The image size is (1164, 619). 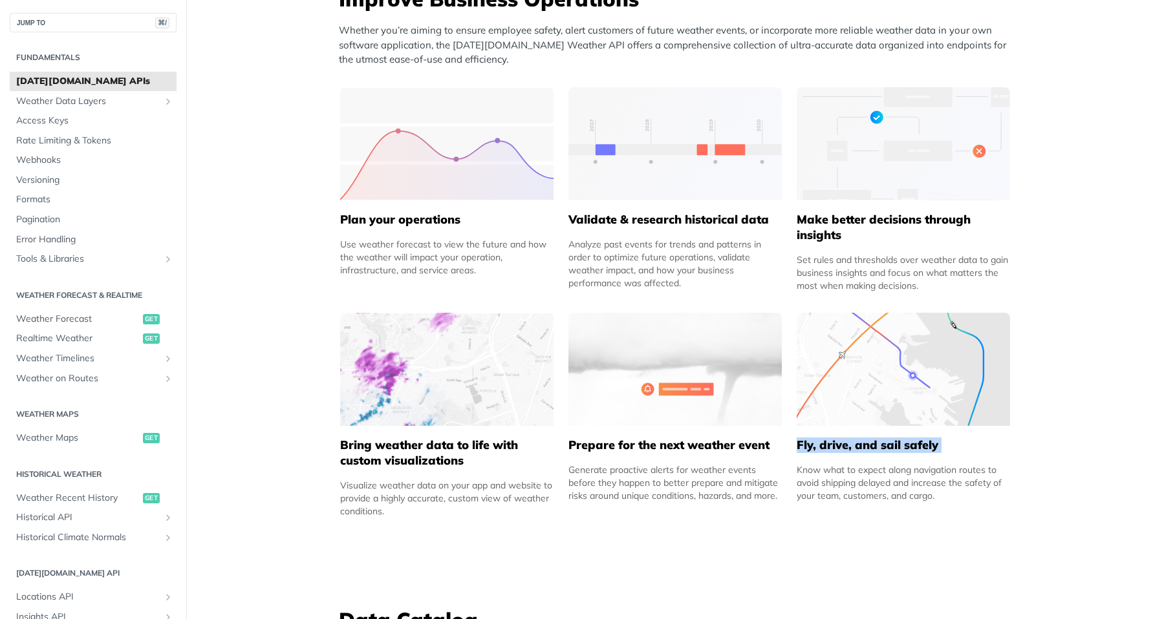 I want to click on a: Weather Forecastget, so click(x=93, y=319).